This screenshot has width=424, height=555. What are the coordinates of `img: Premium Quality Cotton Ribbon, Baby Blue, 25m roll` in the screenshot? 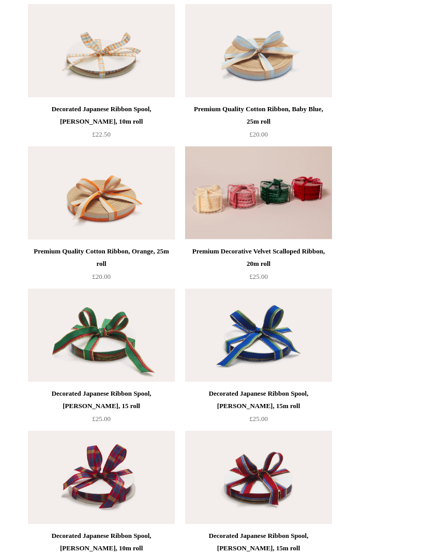 It's located at (259, 51).